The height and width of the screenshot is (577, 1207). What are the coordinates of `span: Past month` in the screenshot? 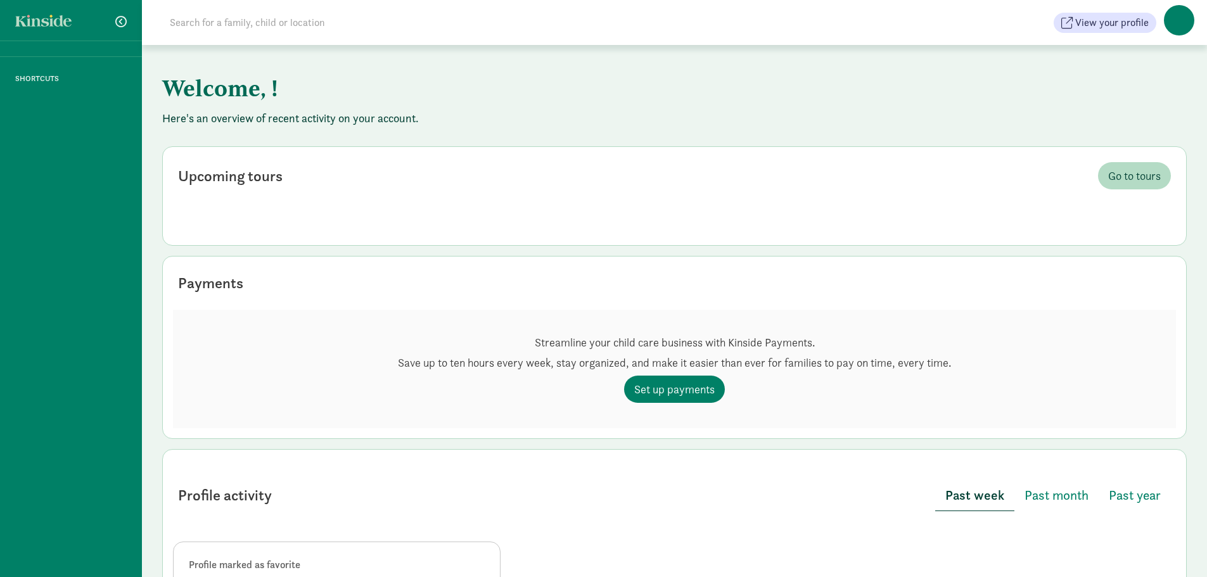 It's located at (1056, 495).